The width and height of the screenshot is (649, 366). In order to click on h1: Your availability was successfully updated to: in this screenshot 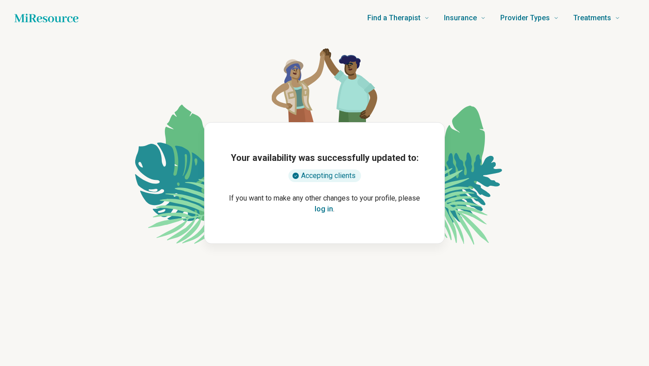, I will do `click(324, 158)`.